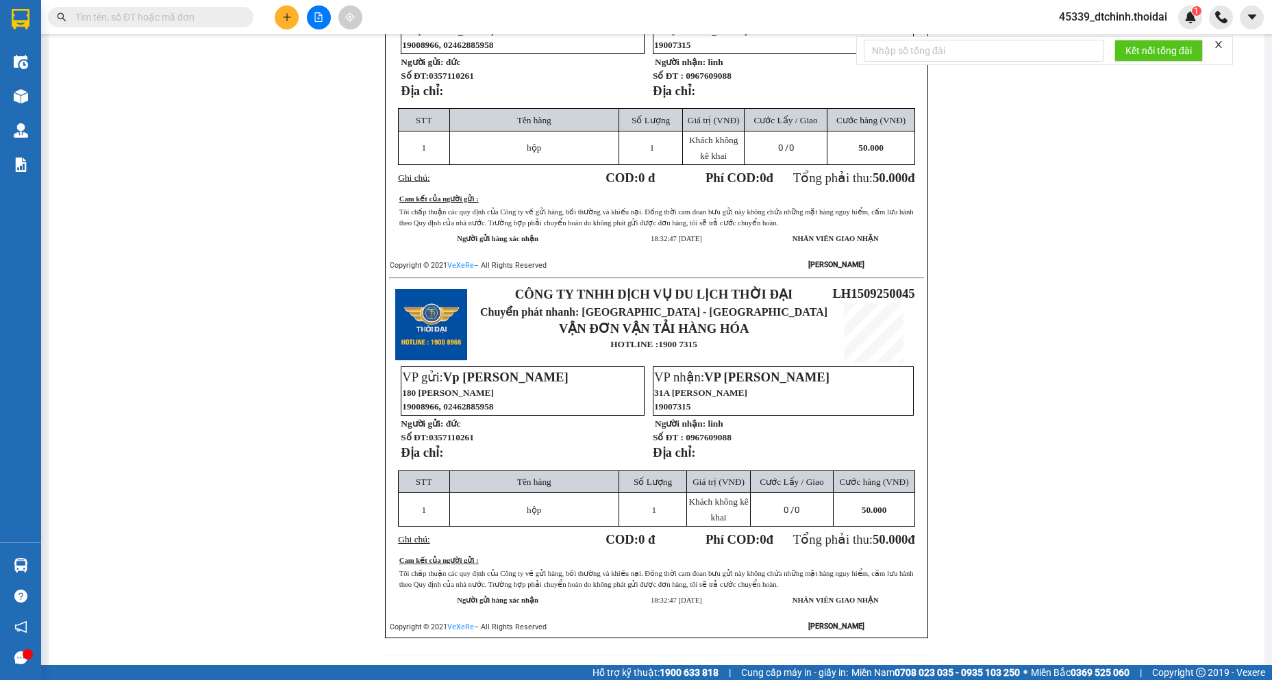 Image resolution: width=1272 pixels, height=680 pixels. Describe the element at coordinates (447, 406) in the screenshot. I see `span: 19008966, 02462885958` at that location.